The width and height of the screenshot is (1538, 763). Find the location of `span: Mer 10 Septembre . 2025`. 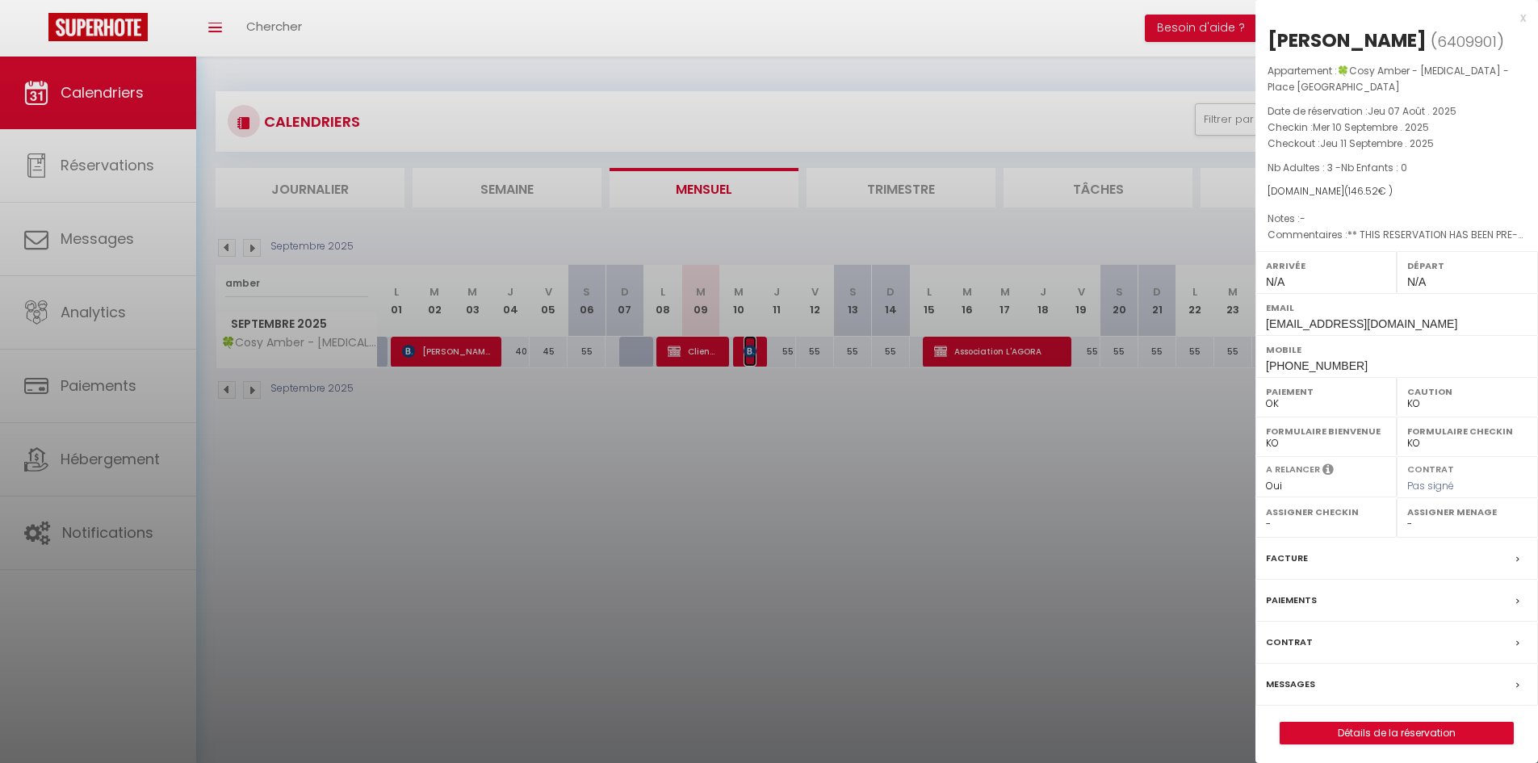

span: Mer 10 Septembre . 2025 is located at coordinates (1371, 127).